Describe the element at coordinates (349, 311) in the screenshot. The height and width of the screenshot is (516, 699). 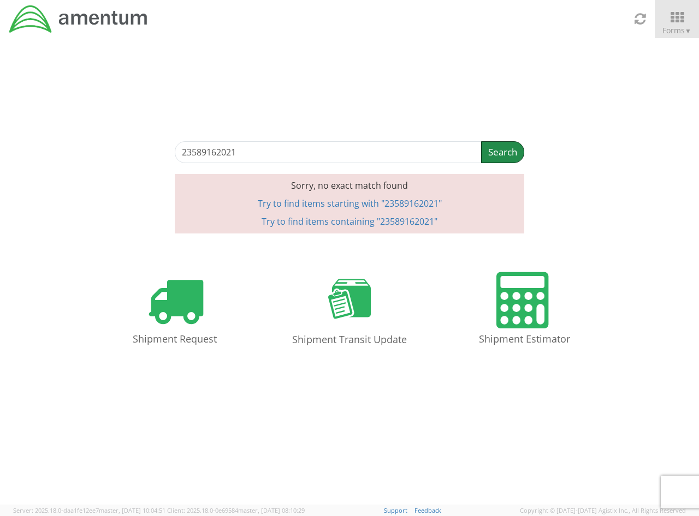
I see `a: Shipment Transit Update` at that location.